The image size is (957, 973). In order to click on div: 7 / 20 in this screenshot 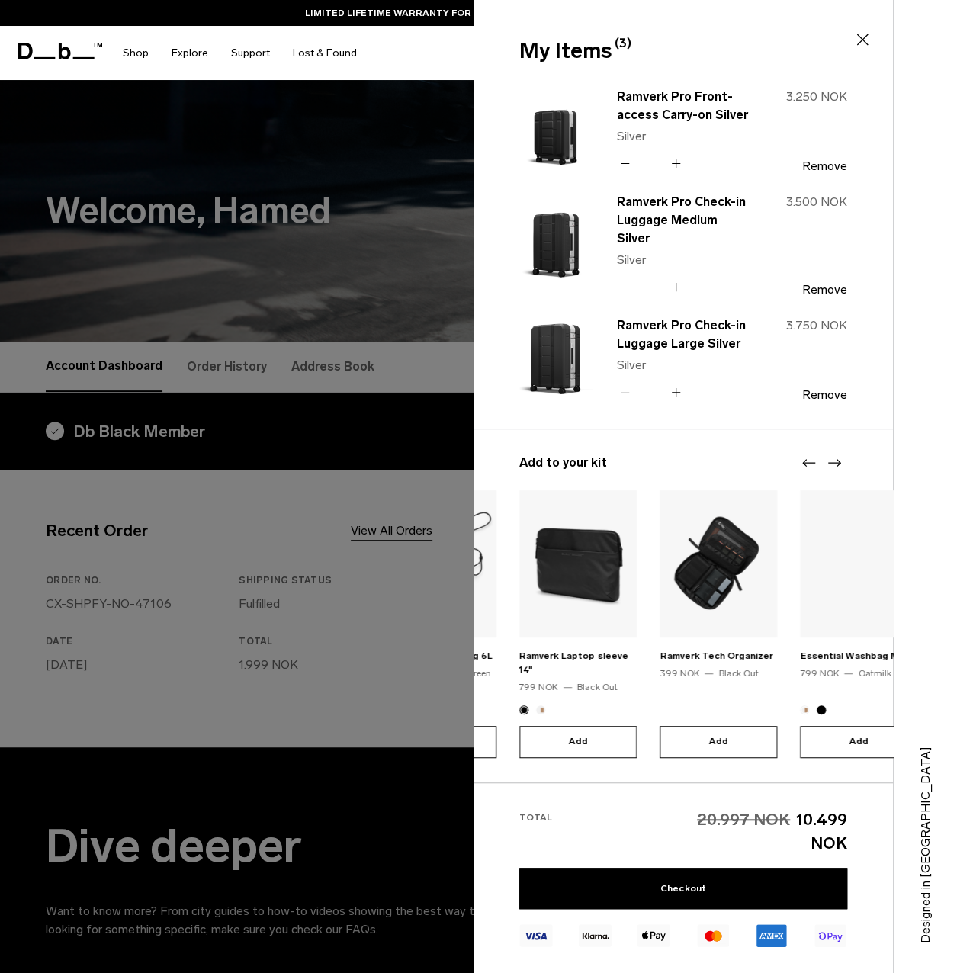, I will do `click(578, 624)`.